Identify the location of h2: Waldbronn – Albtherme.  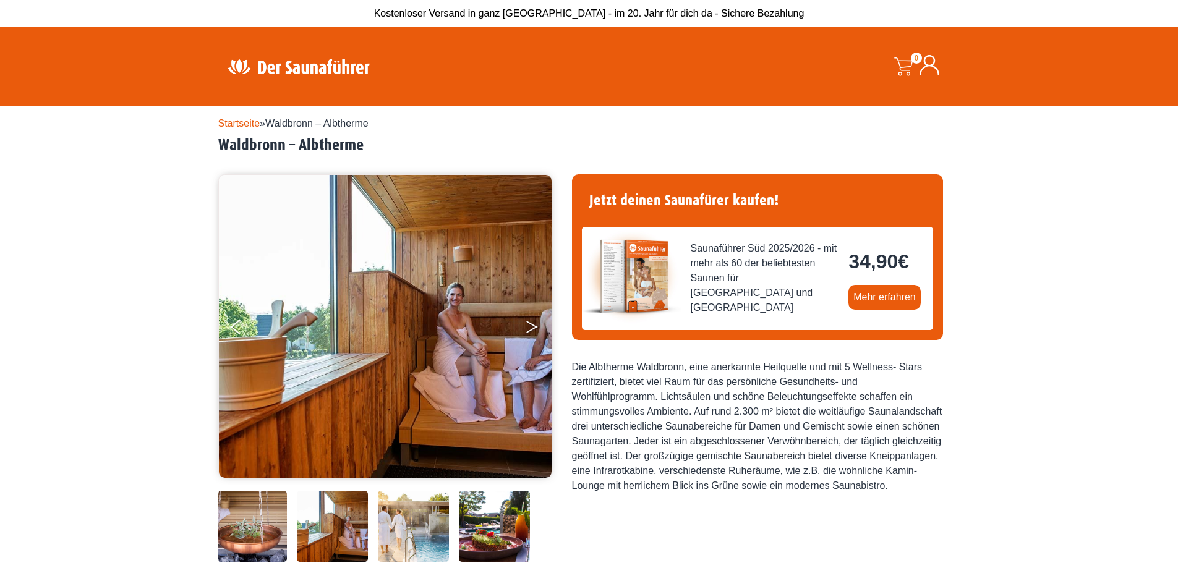
(589, 145).